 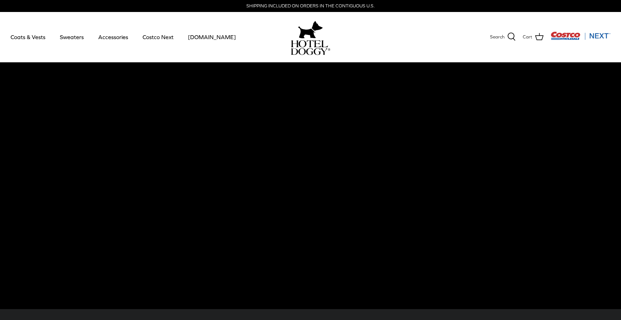 What do you see at coordinates (581, 38) in the screenshot?
I see `a: Visit Costco Next` at bounding box center [581, 38].